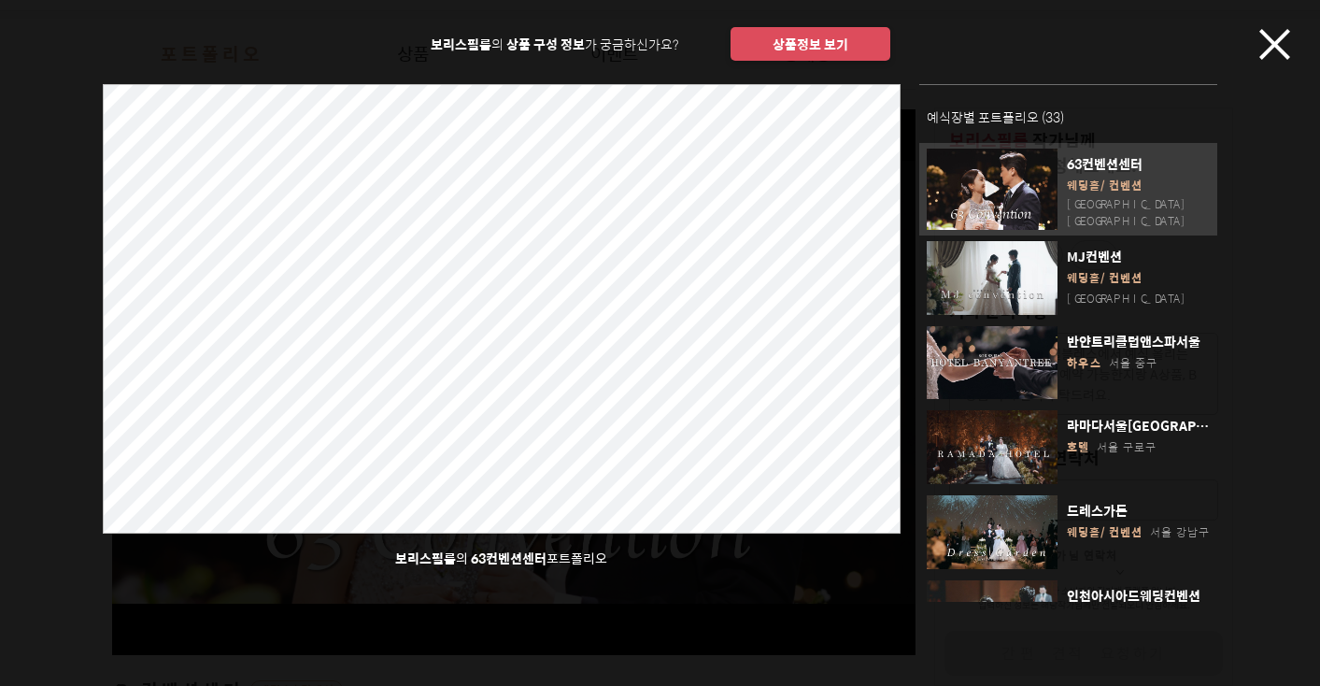  Describe the element at coordinates (1068, 532) in the screenshot. I see `button: 드레스가든웨딩홀/컨벤션서울 강남구` at that location.